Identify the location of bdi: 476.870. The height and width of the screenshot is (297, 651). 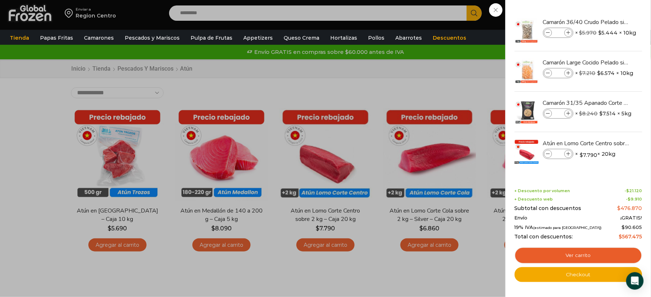
(630, 208).